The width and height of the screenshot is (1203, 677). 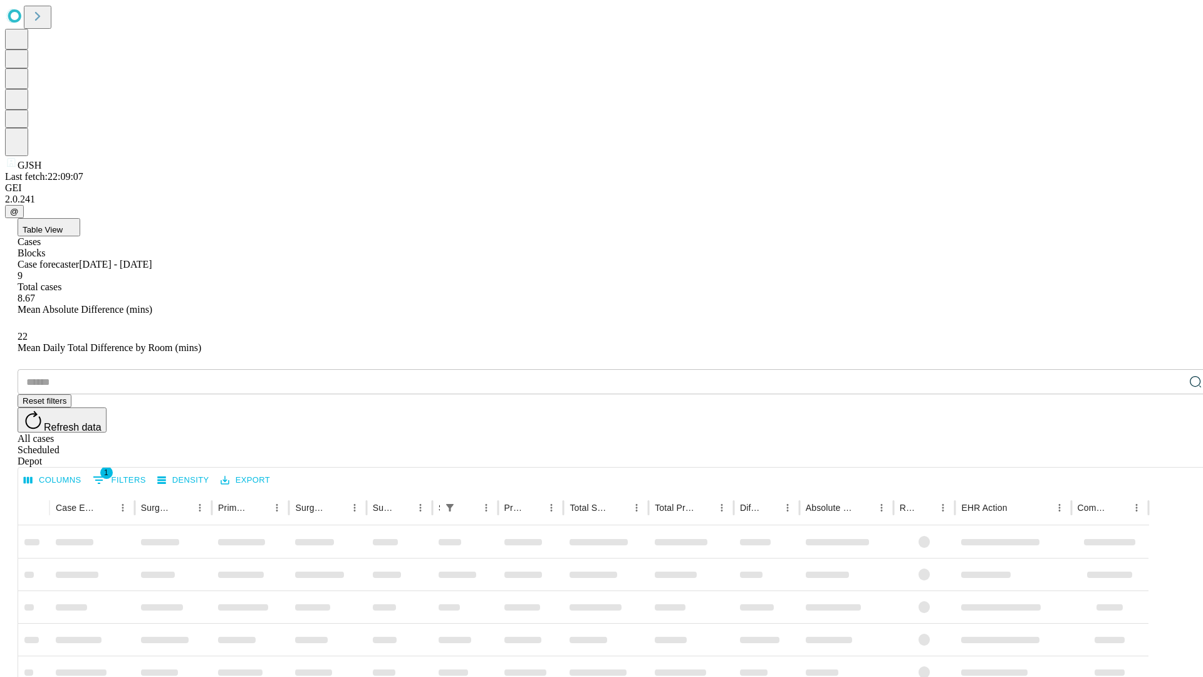 What do you see at coordinates (73, 427) in the screenshot?
I see `span: Refresh data` at bounding box center [73, 427].